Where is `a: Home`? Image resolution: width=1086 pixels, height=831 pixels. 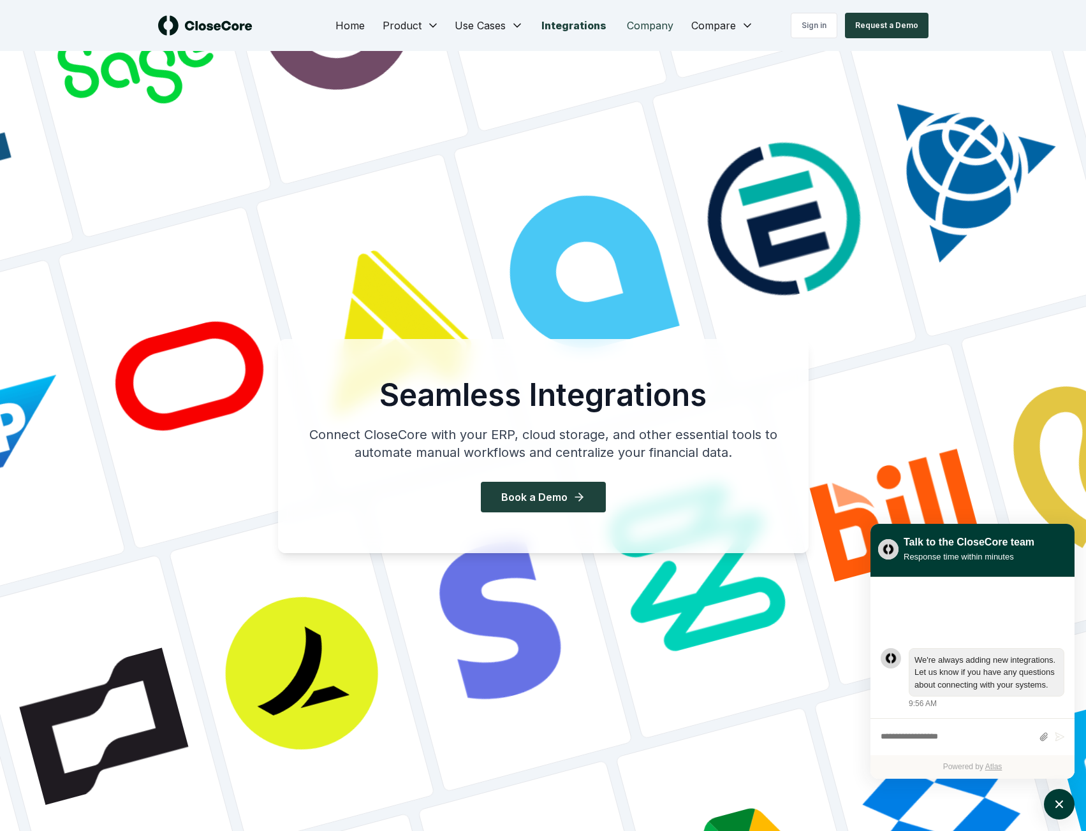 a: Home is located at coordinates (350, 25).